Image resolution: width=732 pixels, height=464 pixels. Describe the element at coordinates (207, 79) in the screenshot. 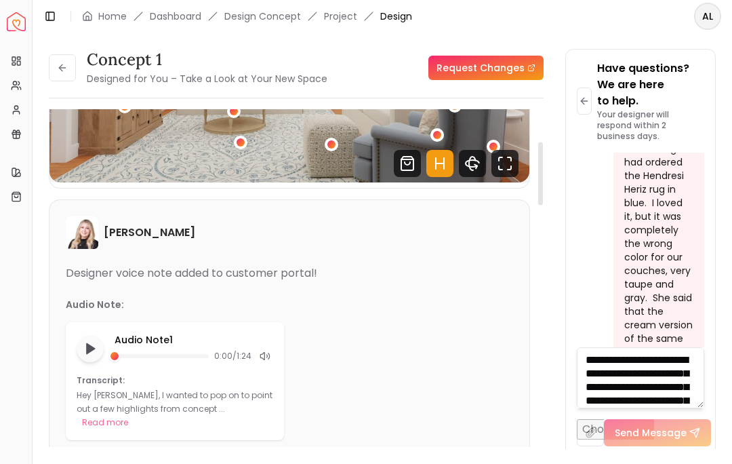

I see `small: Designed for You – Take a Look at Your New Space` at that location.